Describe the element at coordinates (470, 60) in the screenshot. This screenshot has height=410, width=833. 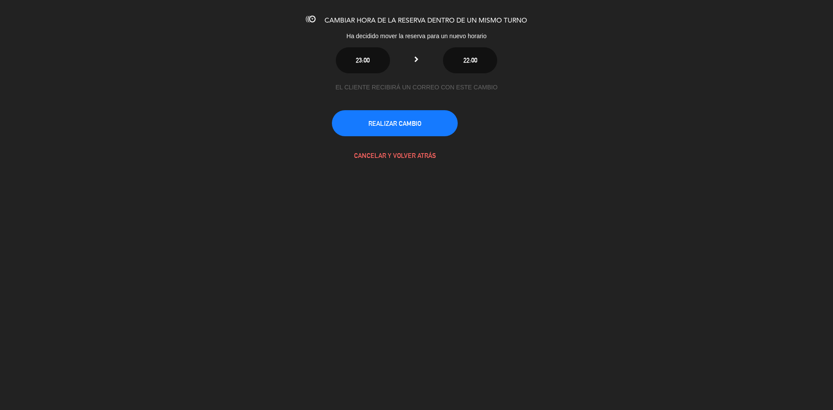
I see `button: 22:00` at that location.